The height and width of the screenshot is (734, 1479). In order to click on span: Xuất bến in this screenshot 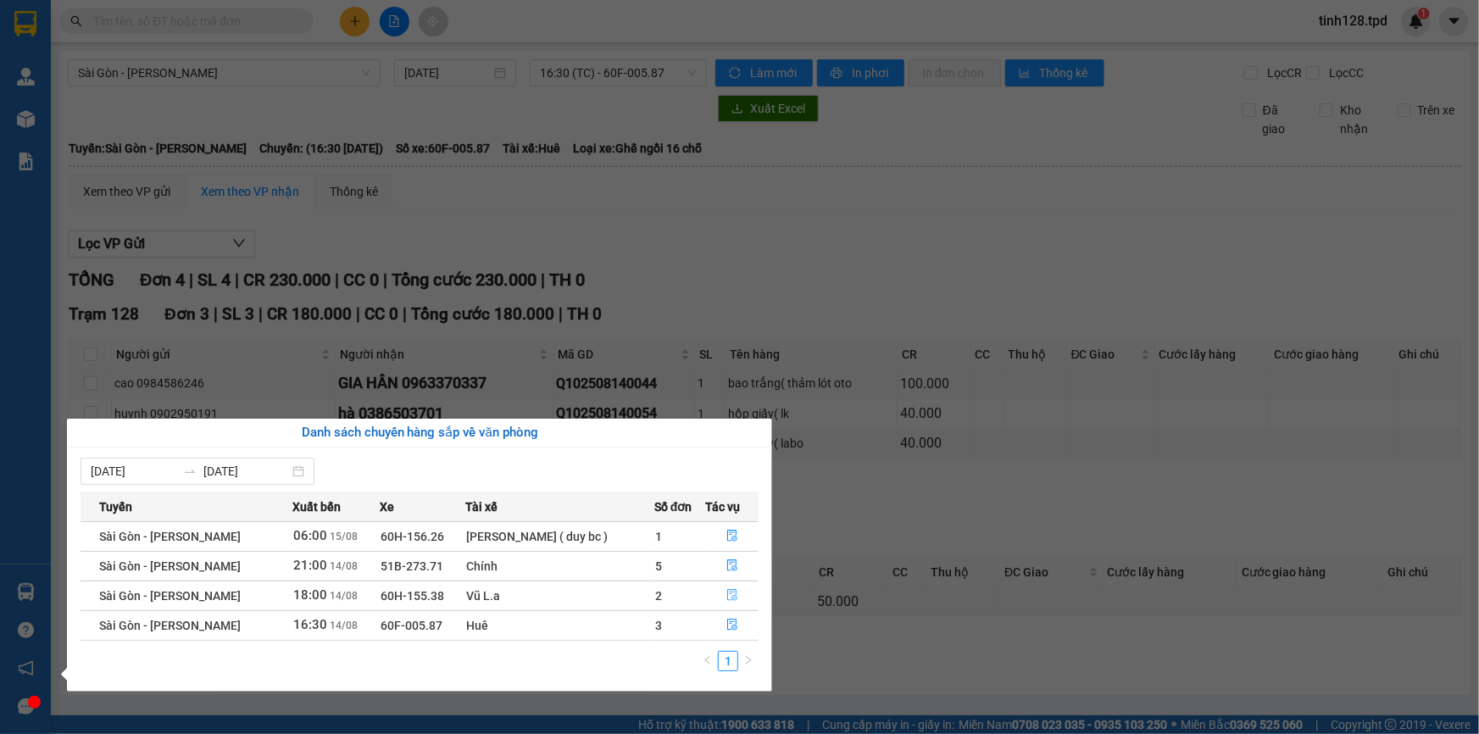, I will do `click(316, 507)`.